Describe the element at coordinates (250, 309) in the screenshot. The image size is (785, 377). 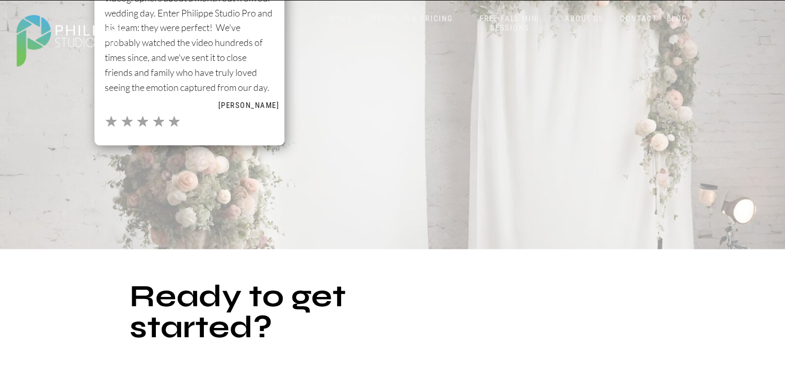
I see `h2: Ready to get started?` at that location.